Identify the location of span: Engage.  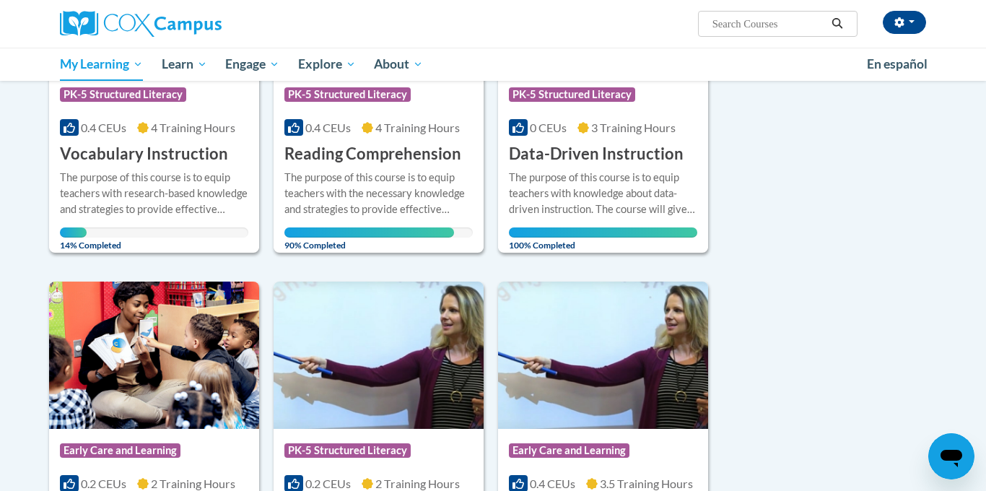
(252, 64).